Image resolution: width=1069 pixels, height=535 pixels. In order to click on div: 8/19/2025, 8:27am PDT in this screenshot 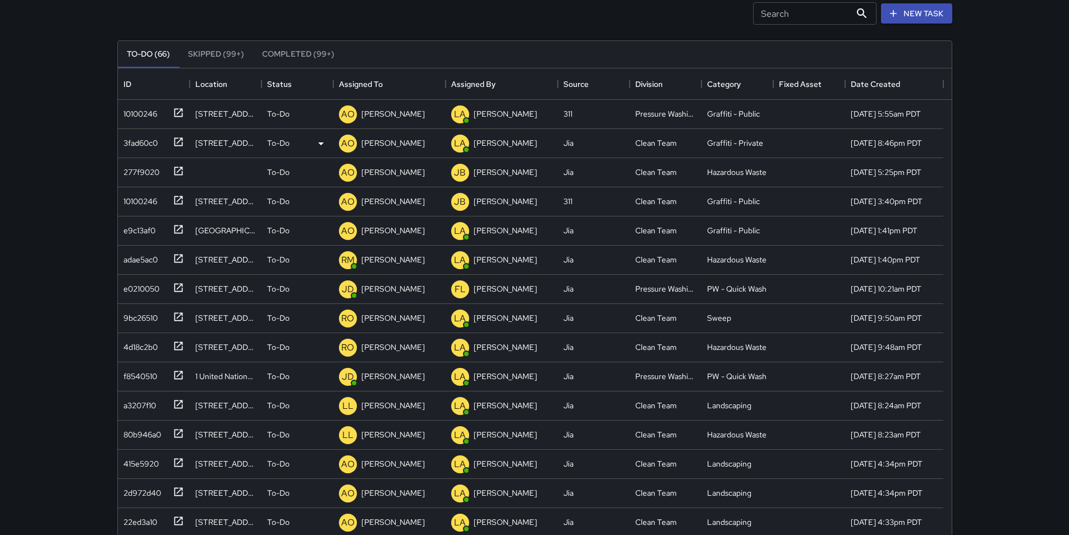, I will do `click(886, 377)`.